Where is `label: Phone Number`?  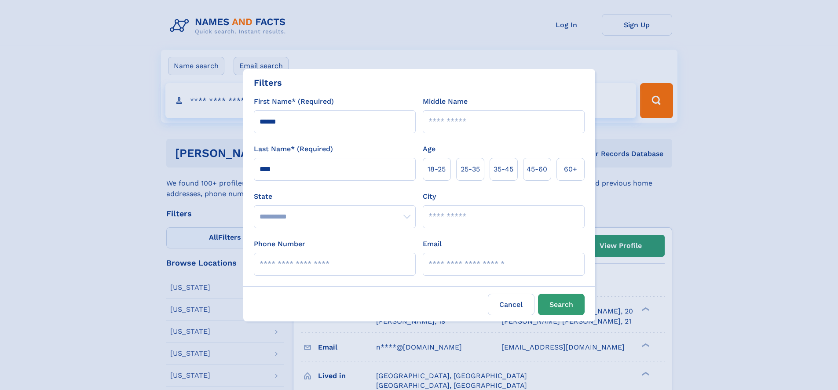 label: Phone Number is located at coordinates (279, 244).